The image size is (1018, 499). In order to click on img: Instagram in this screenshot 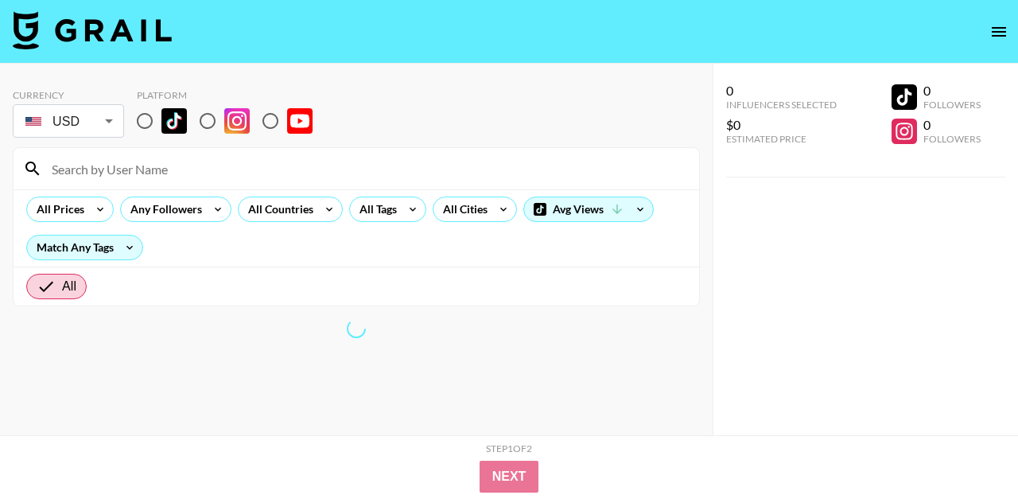, I will do `click(237, 121)`.